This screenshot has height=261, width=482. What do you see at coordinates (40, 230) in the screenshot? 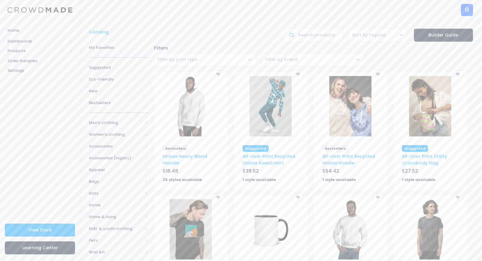
I see `a: View Store` at bounding box center [40, 230].